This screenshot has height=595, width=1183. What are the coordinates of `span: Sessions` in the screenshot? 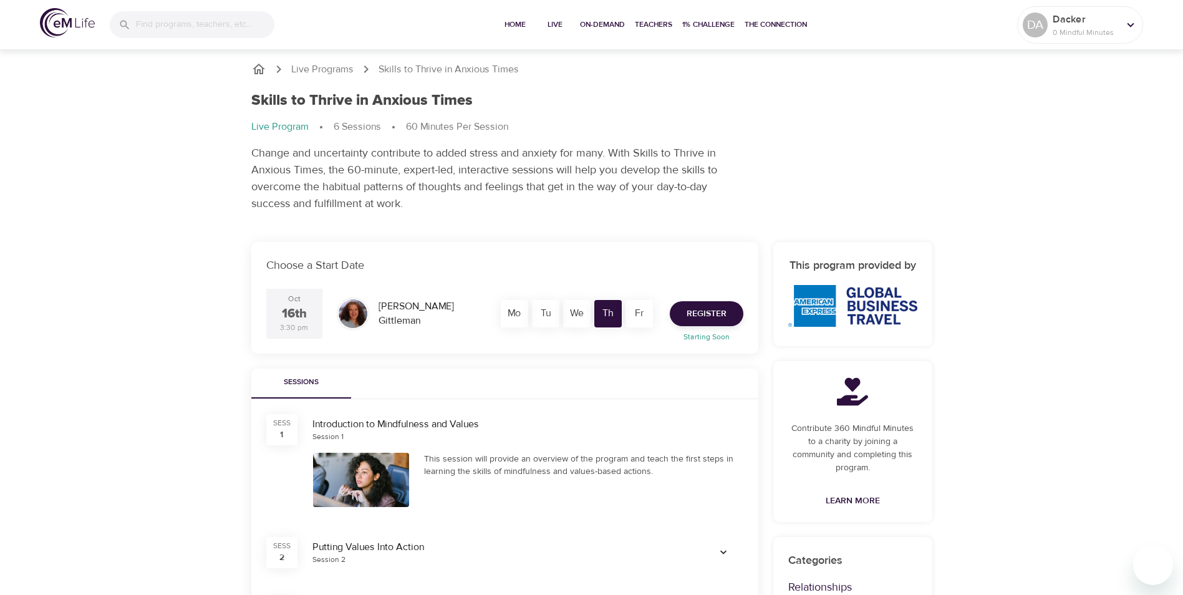 It's located at (301, 382).